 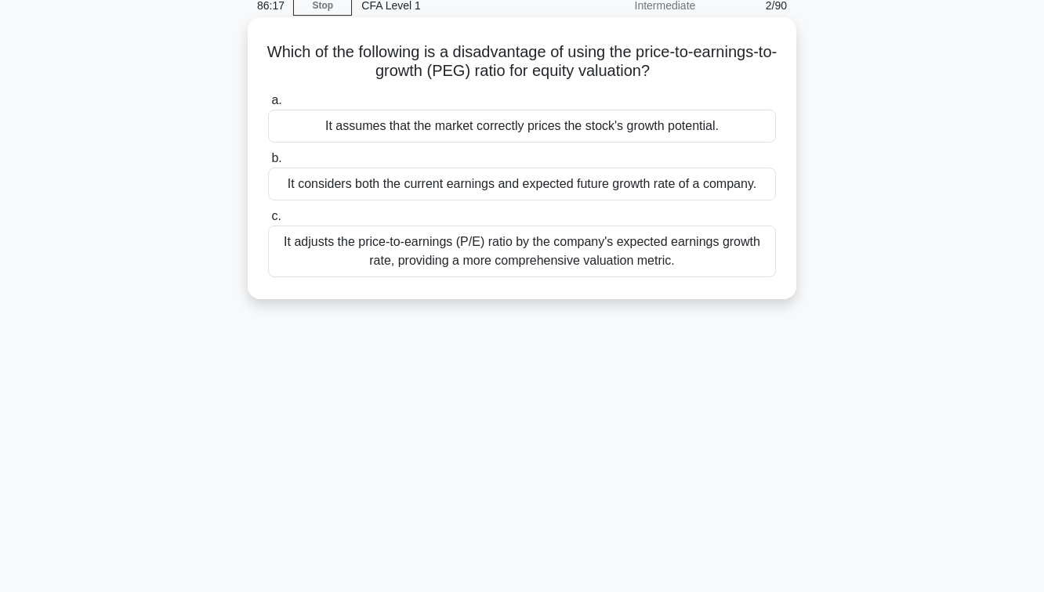 I want to click on span: b., so click(x=276, y=157).